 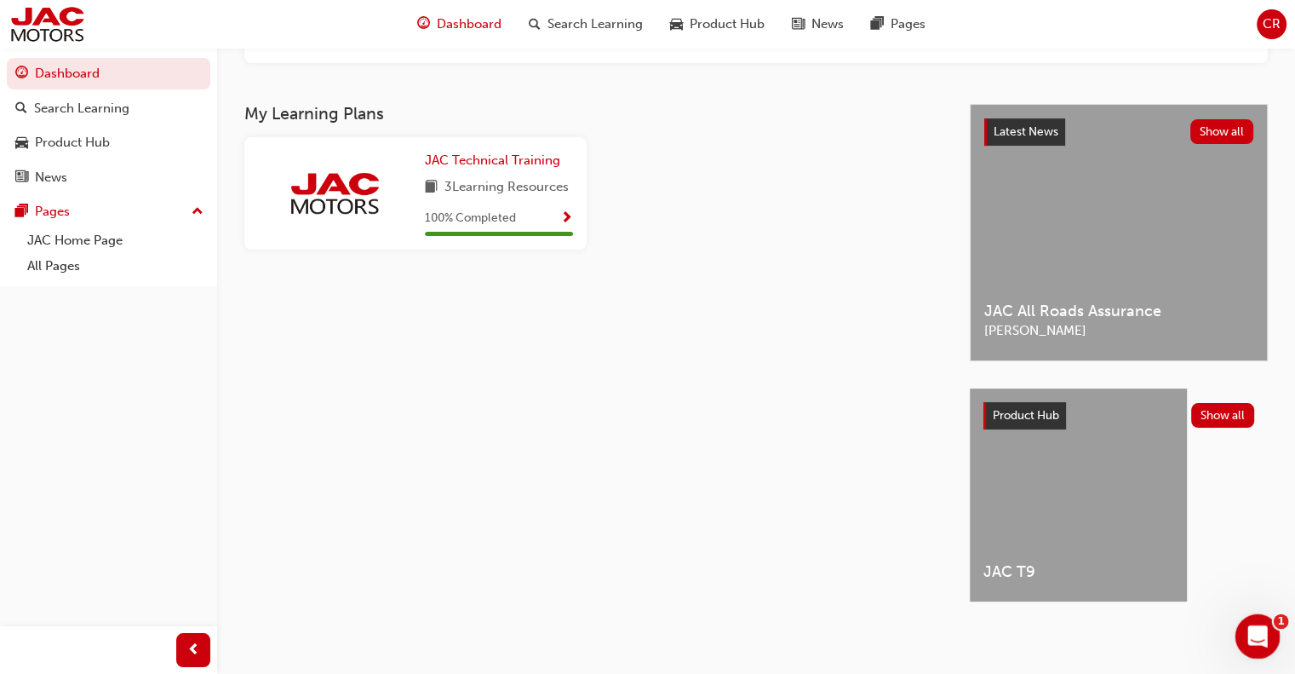 What do you see at coordinates (1026, 131) in the screenshot?
I see `span: Latest News` at bounding box center [1026, 131].